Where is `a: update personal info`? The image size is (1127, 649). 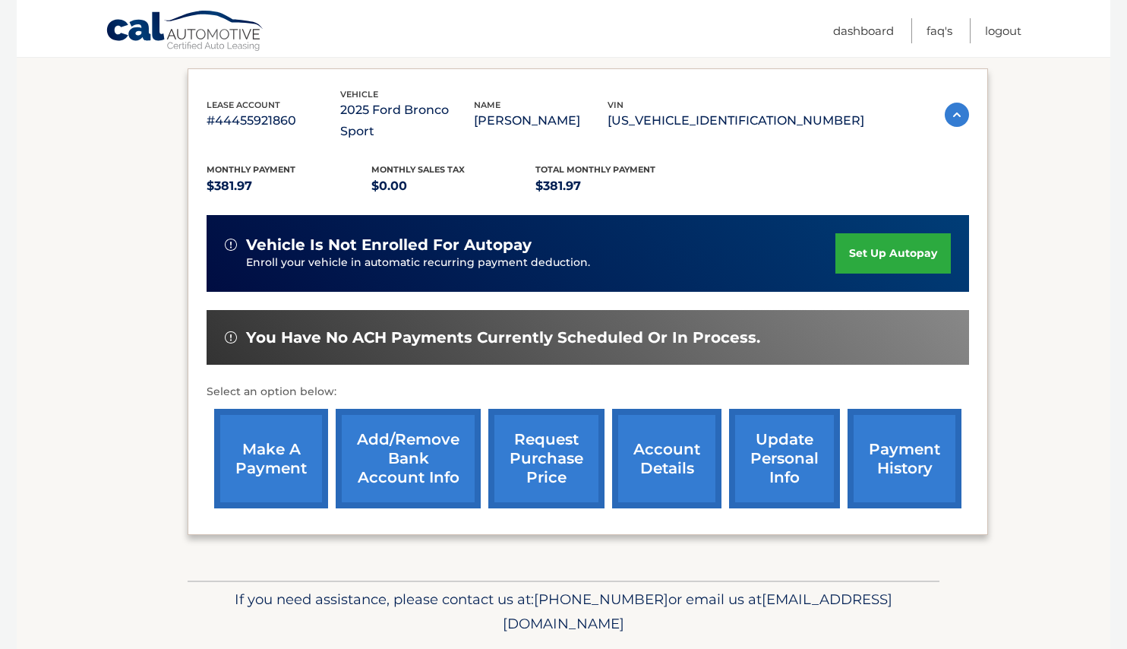
a: update personal info is located at coordinates (785, 458).